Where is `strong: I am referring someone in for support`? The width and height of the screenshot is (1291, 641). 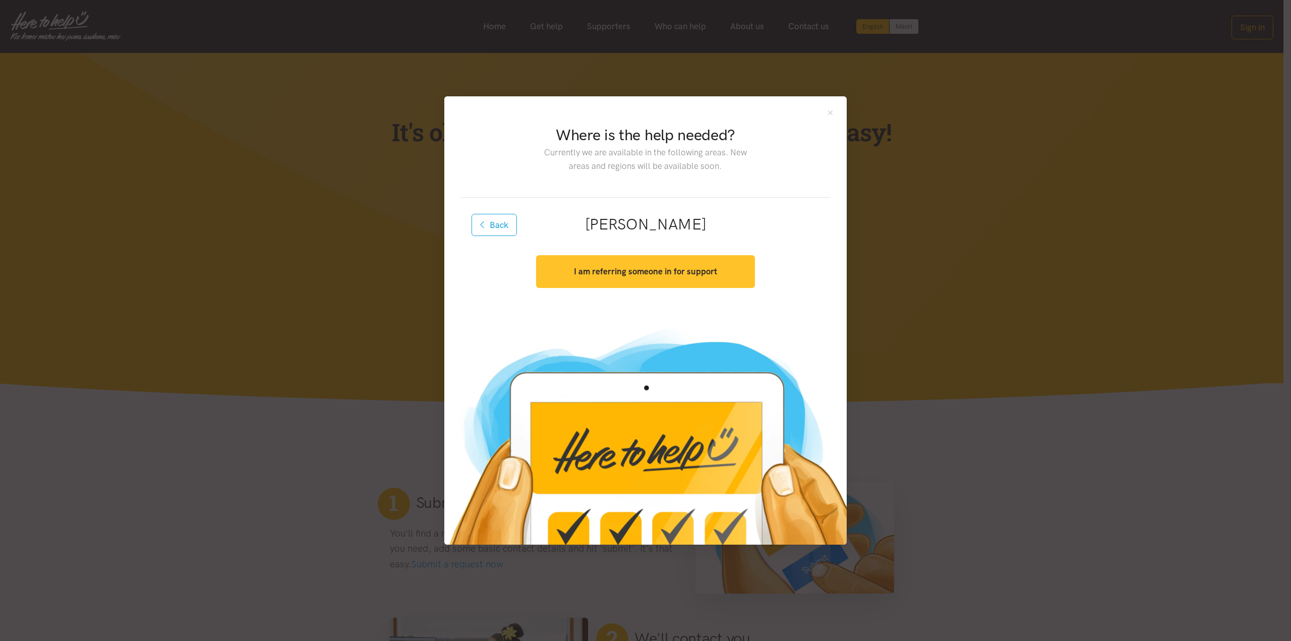
strong: I am referring someone in for support is located at coordinates (646, 271).